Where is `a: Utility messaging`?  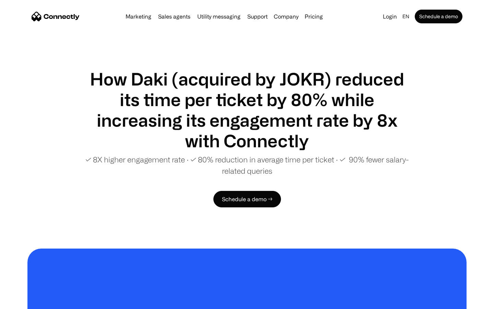
a: Utility messaging is located at coordinates (219, 16).